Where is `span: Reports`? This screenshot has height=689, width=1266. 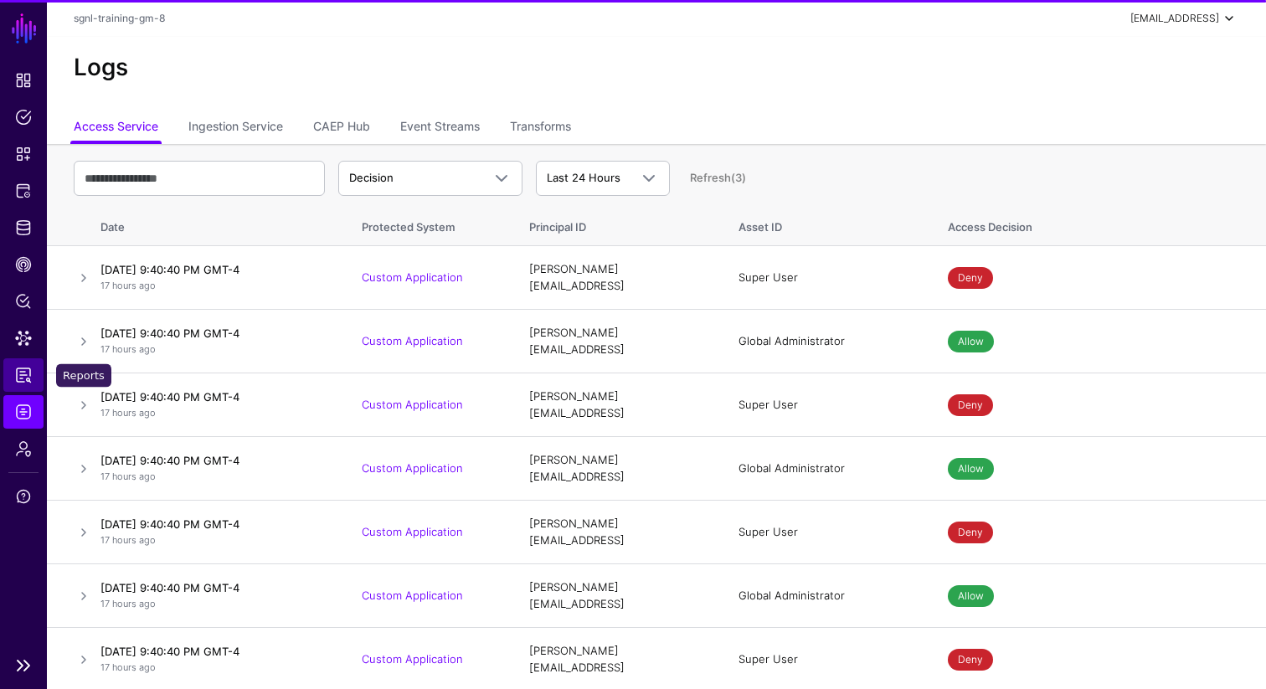 span: Reports is located at coordinates (23, 375).